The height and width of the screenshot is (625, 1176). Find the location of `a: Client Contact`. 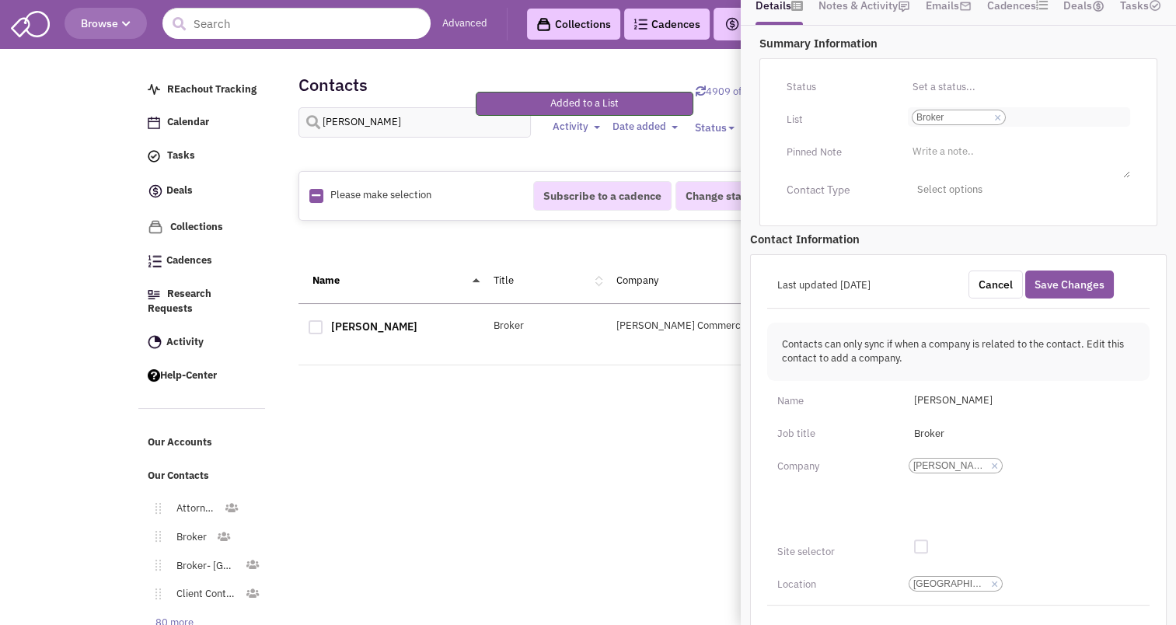

a: Client Contact is located at coordinates (203, 594).